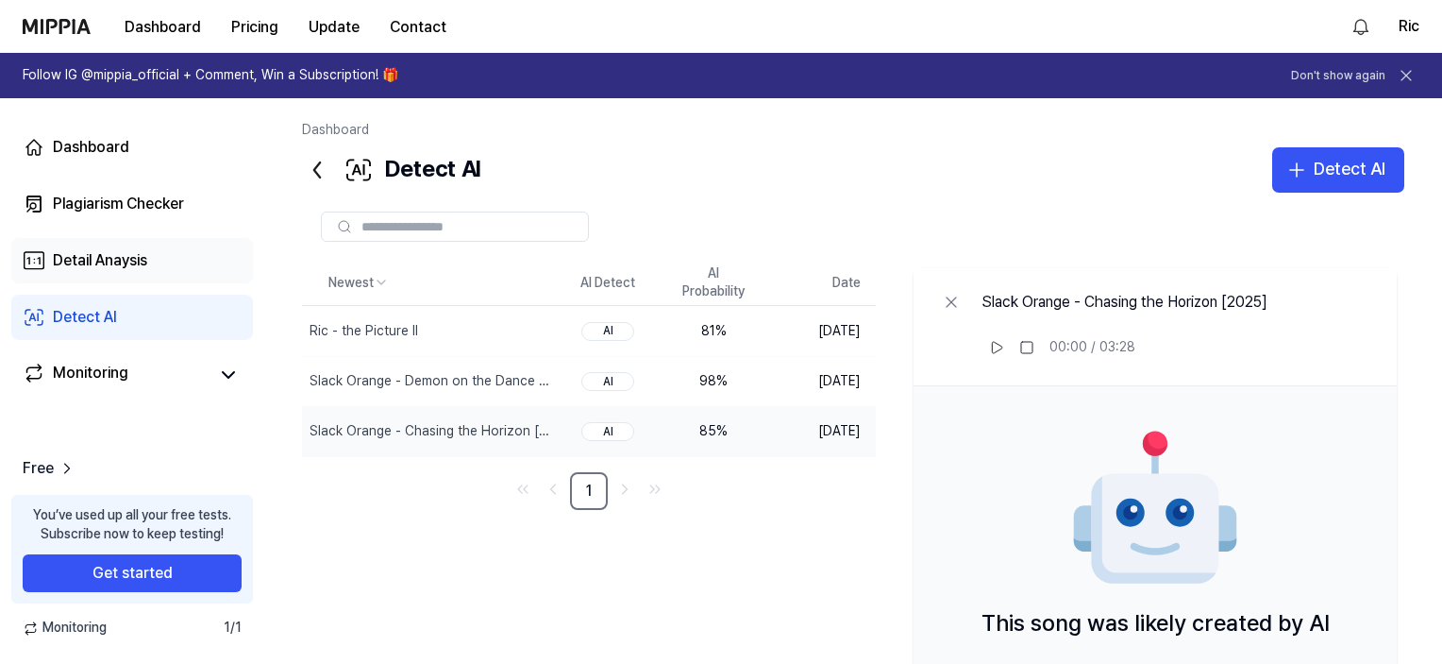  Describe the element at coordinates (38, 468) in the screenshot. I see `span: Free` at that location.